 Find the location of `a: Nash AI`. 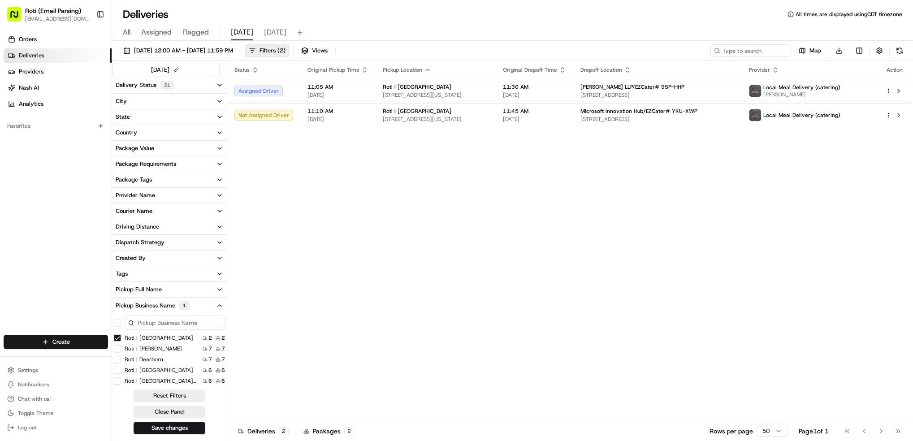

a: Nash AI is located at coordinates (57, 88).